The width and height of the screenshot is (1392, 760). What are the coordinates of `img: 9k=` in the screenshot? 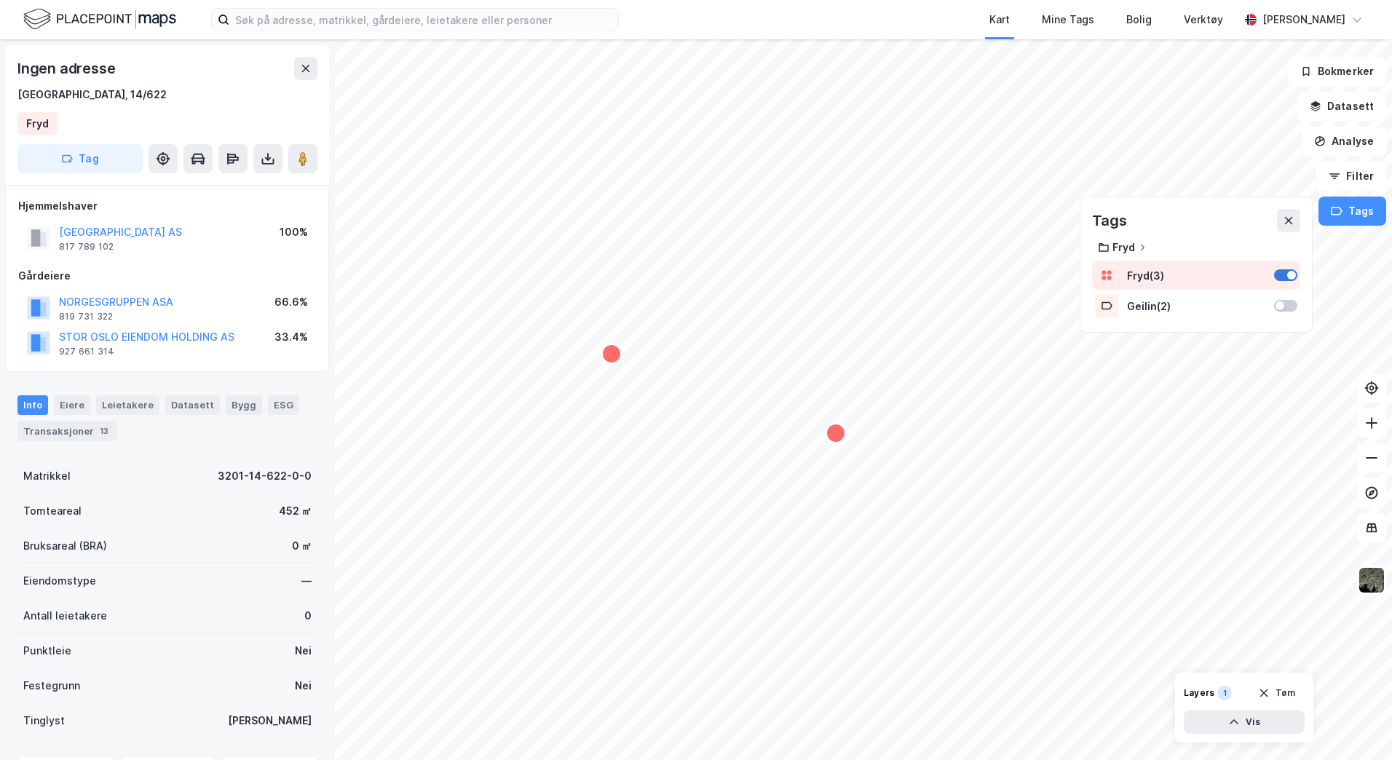 It's located at (1371, 580).